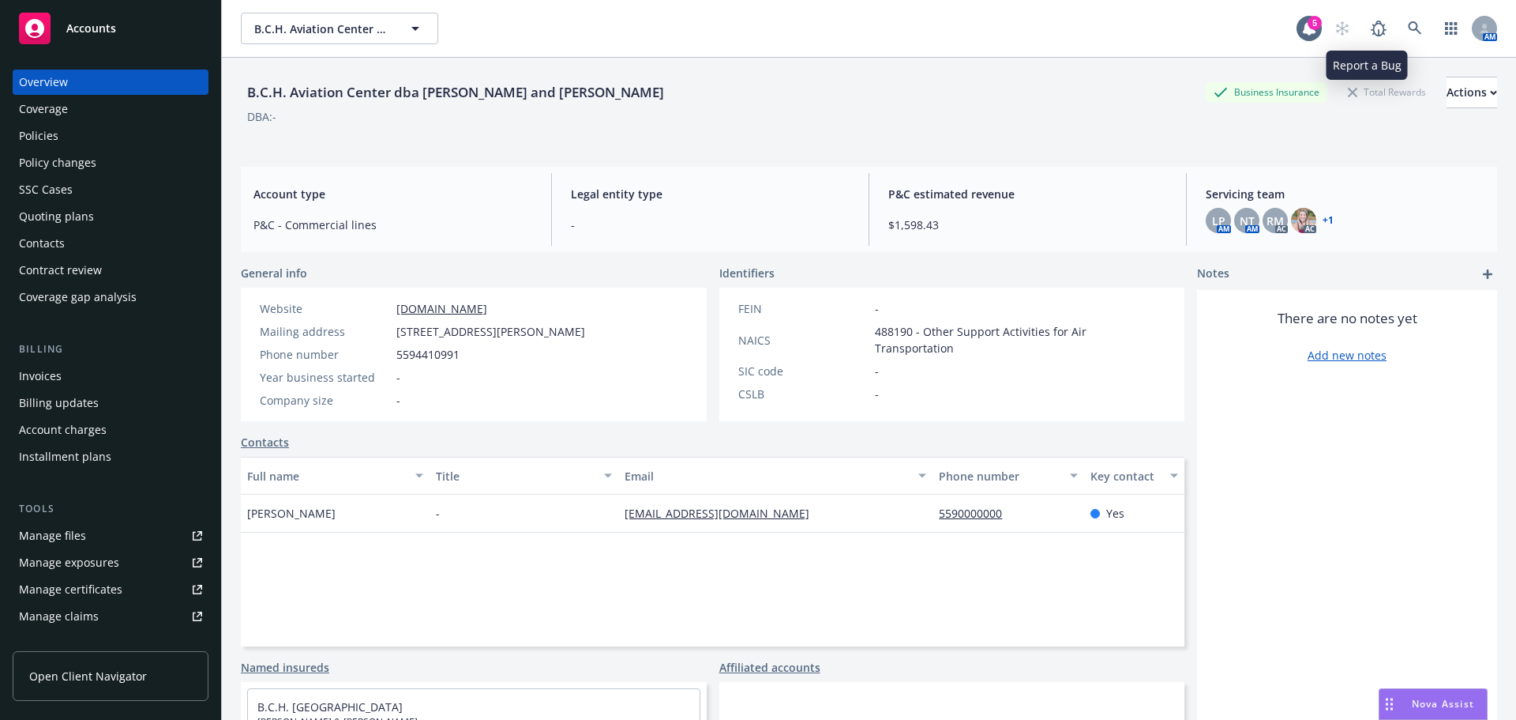  What do you see at coordinates (111, 376) in the screenshot?
I see `a: Invoices` at bounding box center [111, 376].